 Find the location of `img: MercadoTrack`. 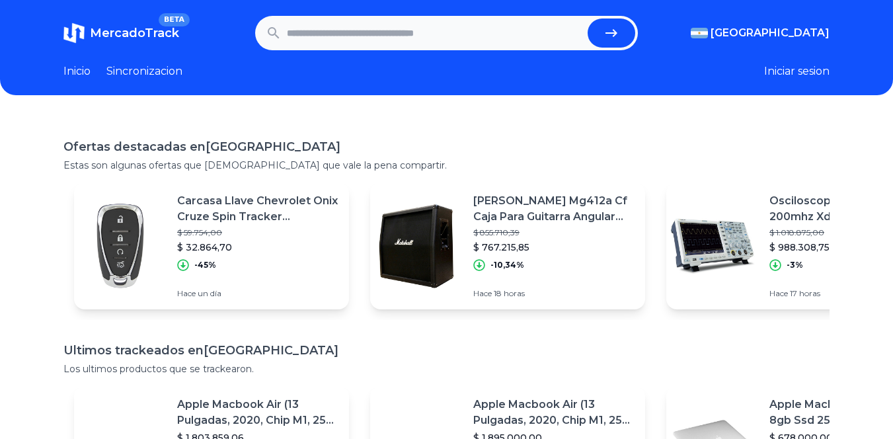

img: MercadoTrack is located at coordinates (74, 33).